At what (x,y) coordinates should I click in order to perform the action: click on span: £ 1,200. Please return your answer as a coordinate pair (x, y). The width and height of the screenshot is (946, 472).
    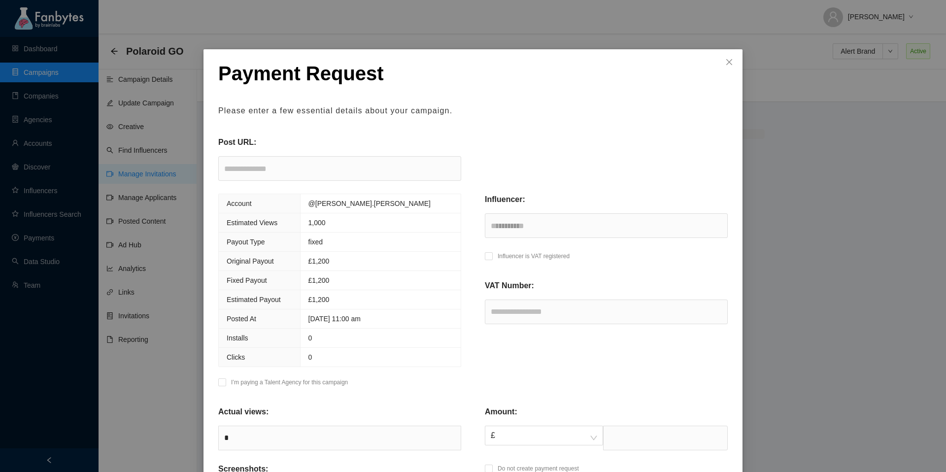
    Looking at the image, I should click on (319, 261).